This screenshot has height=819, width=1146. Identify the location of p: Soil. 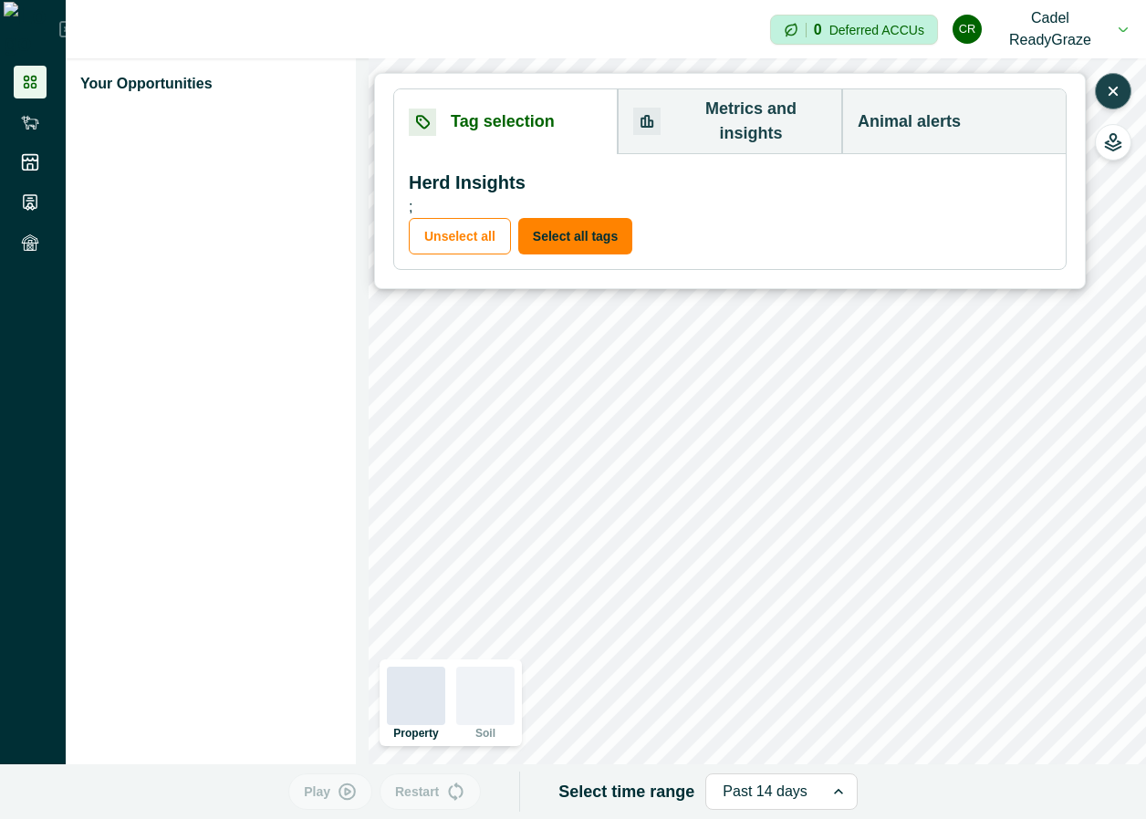
(485, 733).